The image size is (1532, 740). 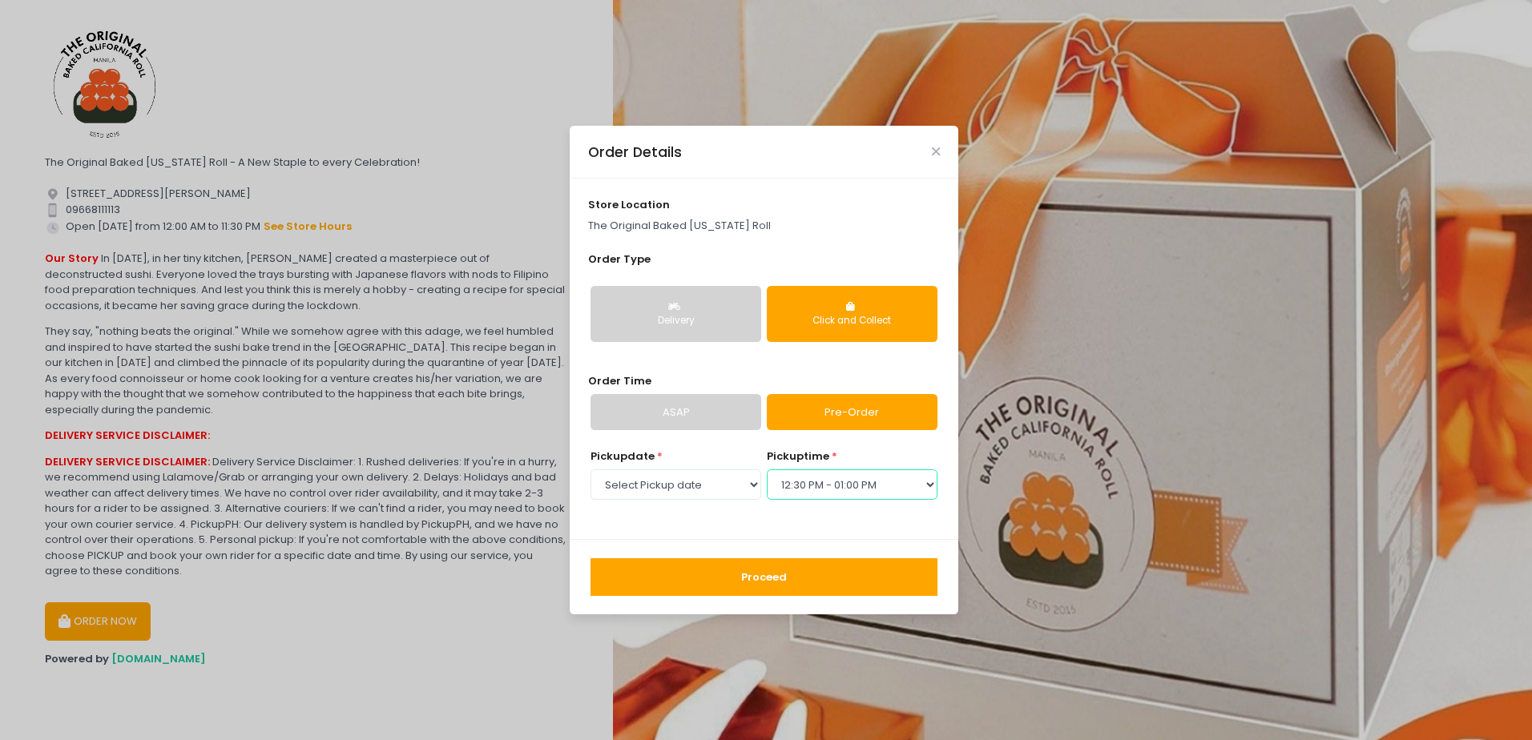 What do you see at coordinates (798, 456) in the screenshot?
I see `span: pickup time` at bounding box center [798, 456].